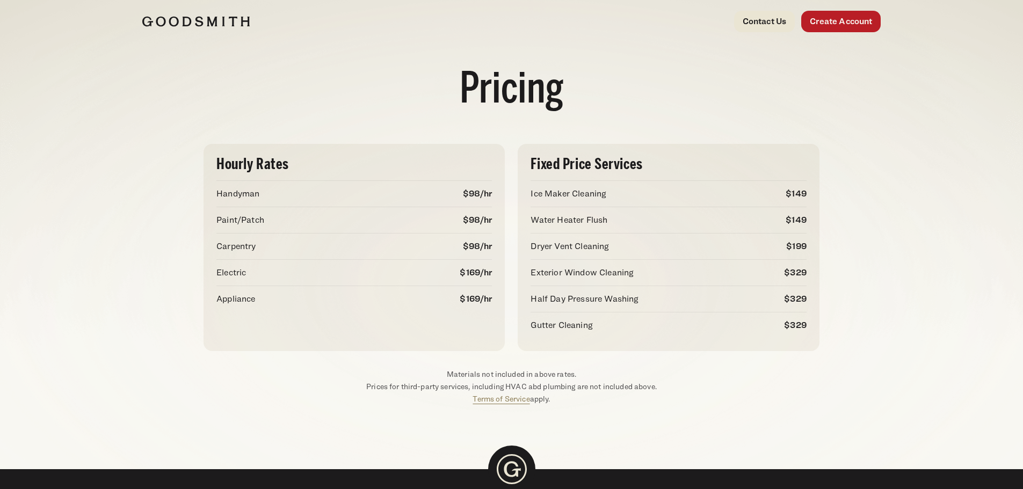 The image size is (1023, 489). What do you see at coordinates (501, 398) in the screenshot?
I see `a: Terms of Service` at bounding box center [501, 398].